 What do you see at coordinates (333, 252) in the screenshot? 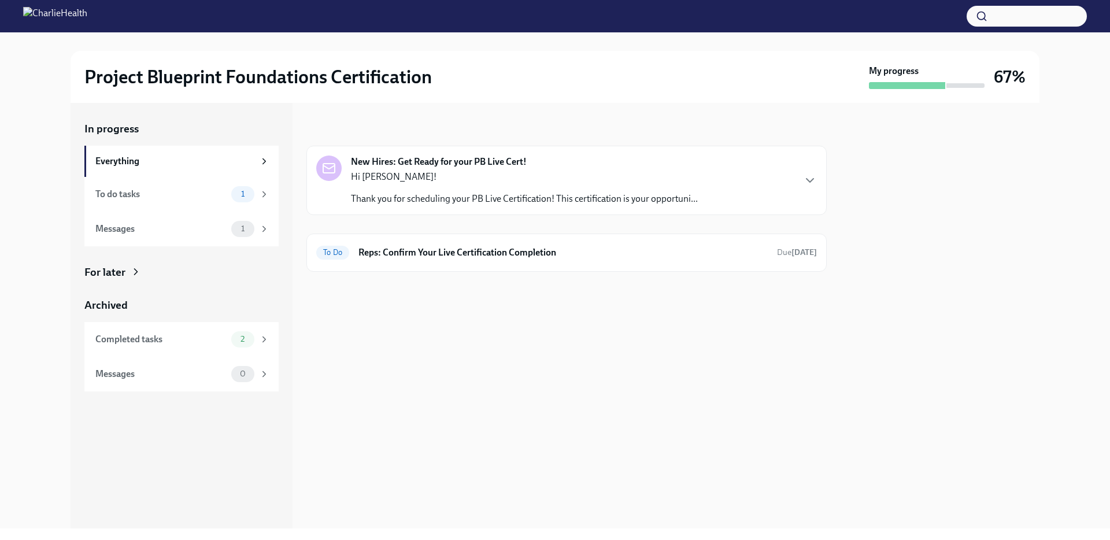
I see `span: To Do` at bounding box center [333, 252].